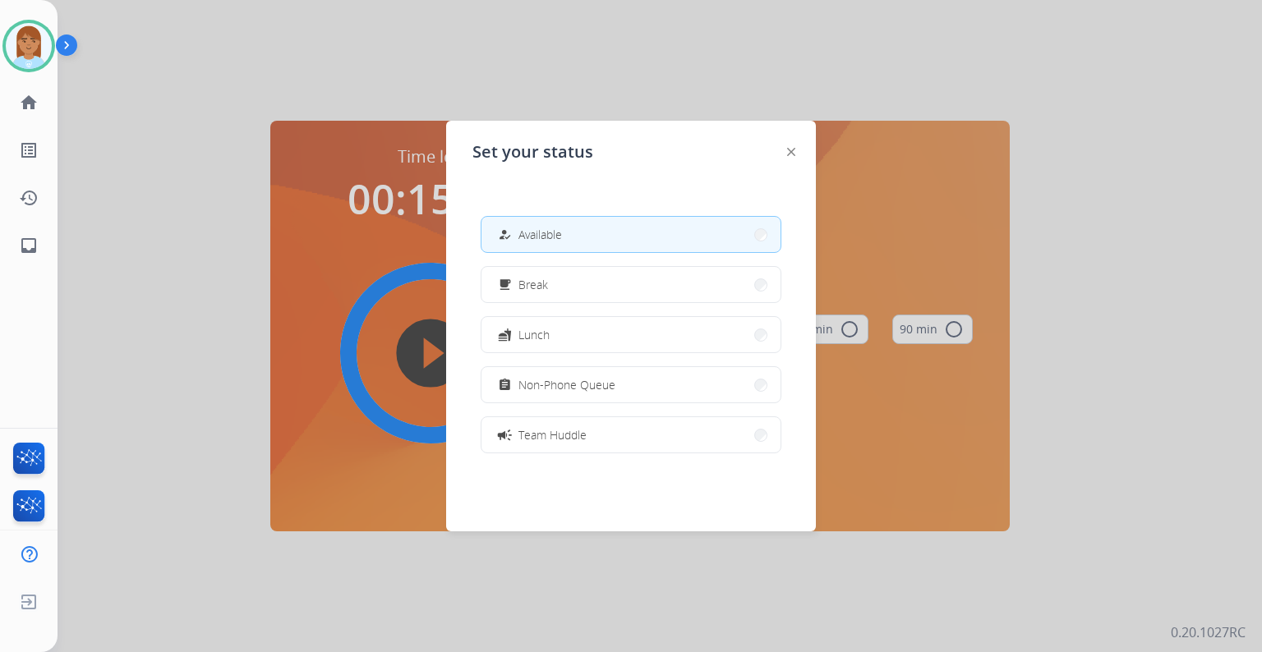 This screenshot has height=652, width=1262. What do you see at coordinates (29, 103) in the screenshot?
I see `mat-icon: home` at bounding box center [29, 103].